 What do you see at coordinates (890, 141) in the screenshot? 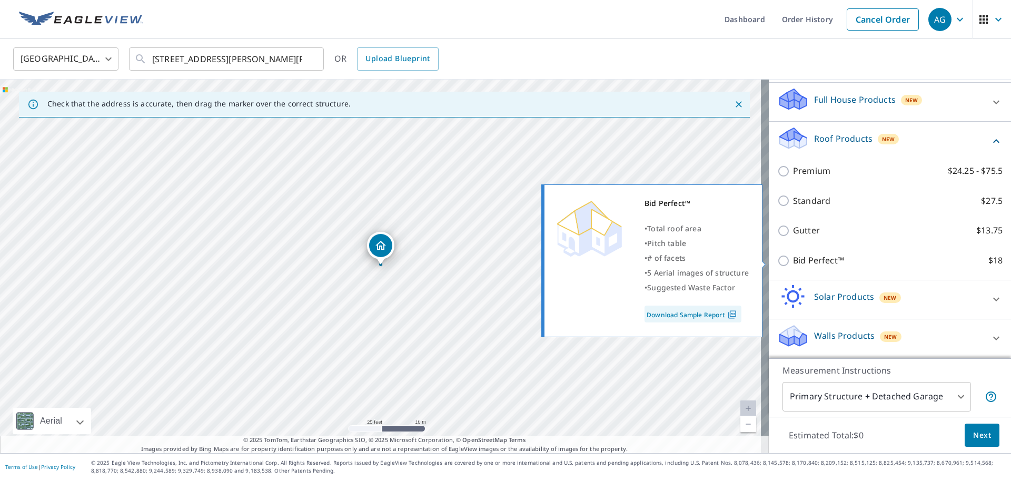
I see `div: Roof ProductsNew` at bounding box center [890, 141].